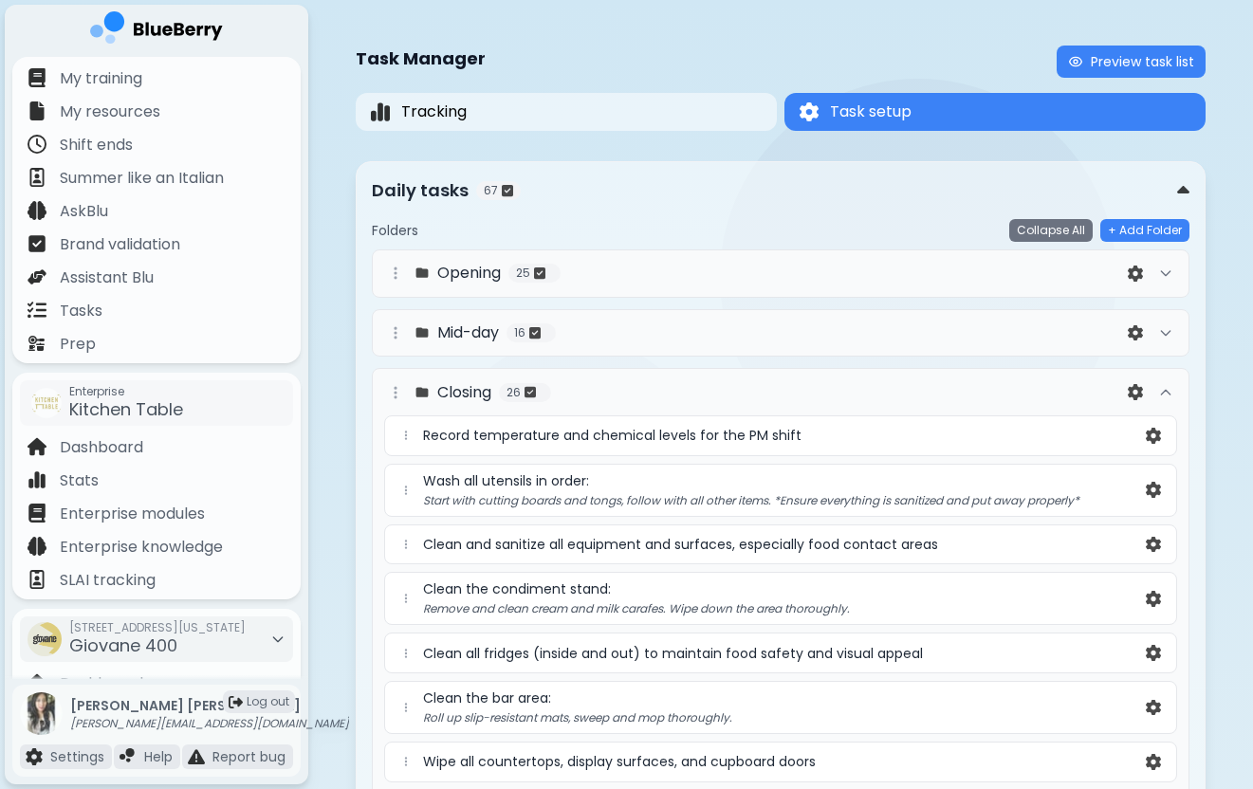 The height and width of the screenshot is (789, 1253). What do you see at coordinates (249, 757) in the screenshot?
I see `p: Report bug` at bounding box center [249, 757].